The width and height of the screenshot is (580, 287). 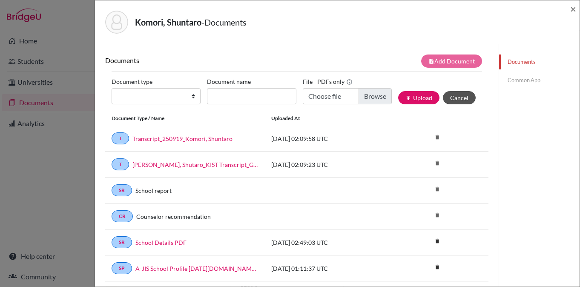 I want to click on button: Cancel, so click(x=459, y=97).